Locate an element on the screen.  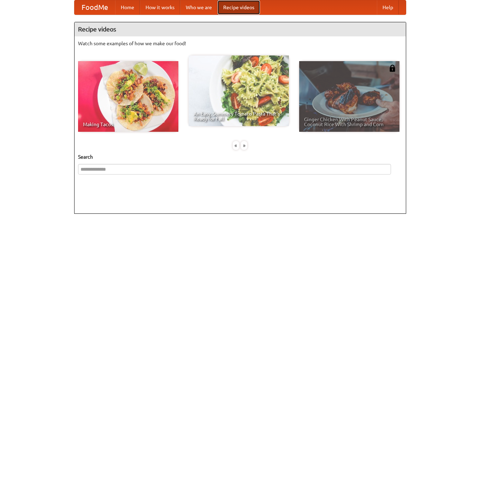
a: Home is located at coordinates (127, 7).